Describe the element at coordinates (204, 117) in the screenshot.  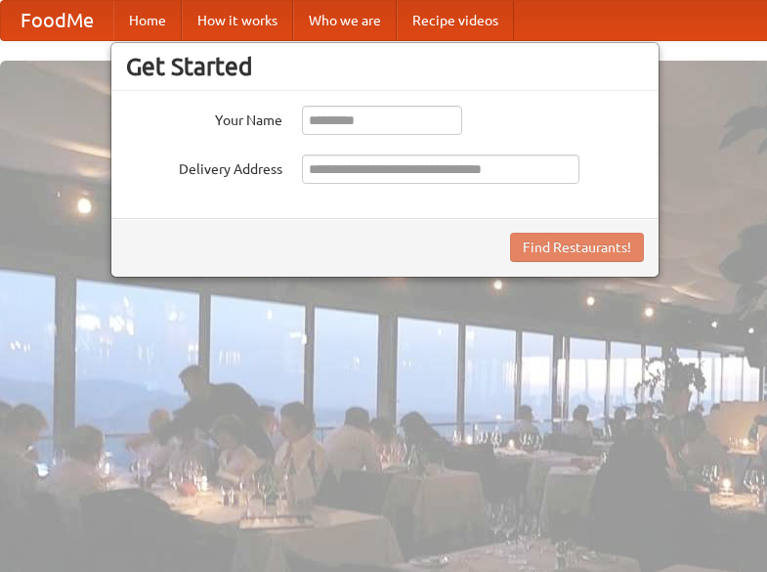
I see `label: Your Name` at that location.